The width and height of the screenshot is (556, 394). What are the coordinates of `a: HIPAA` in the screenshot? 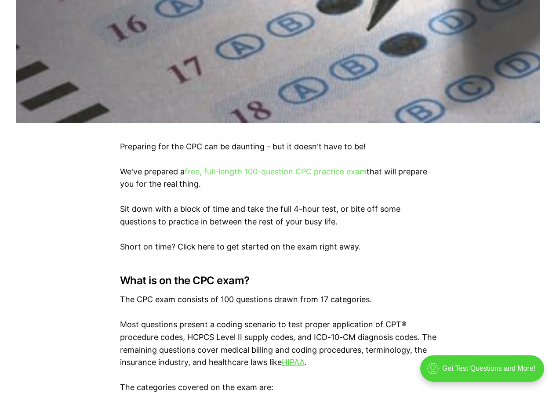 It's located at (293, 362).